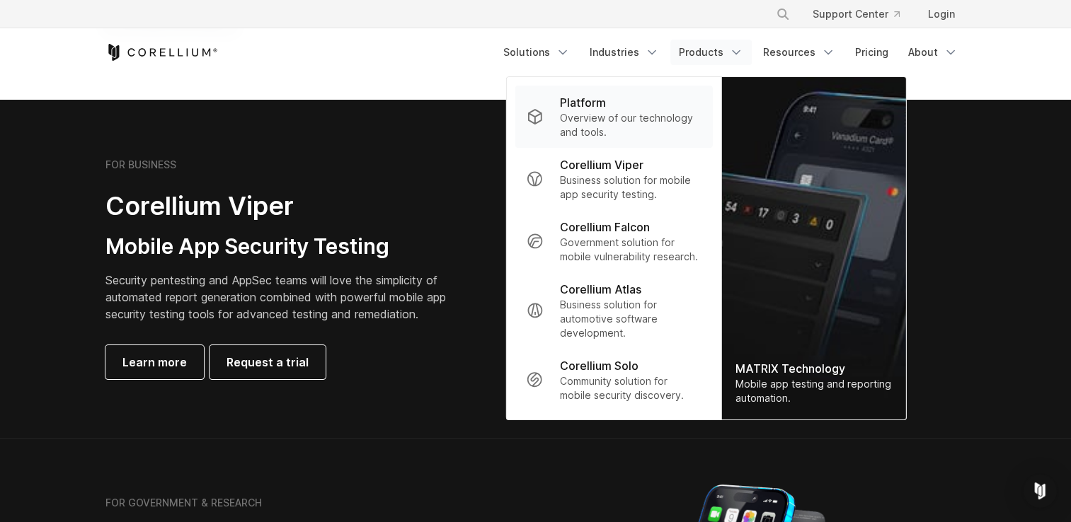 The width and height of the screenshot is (1071, 522). I want to click on p: Business solution for mobile app security testing., so click(630, 188).